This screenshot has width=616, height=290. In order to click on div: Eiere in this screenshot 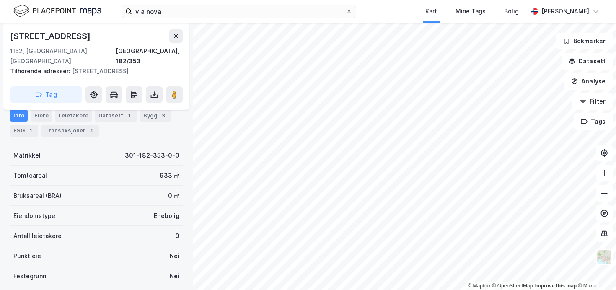, I will do `click(41, 116)`.